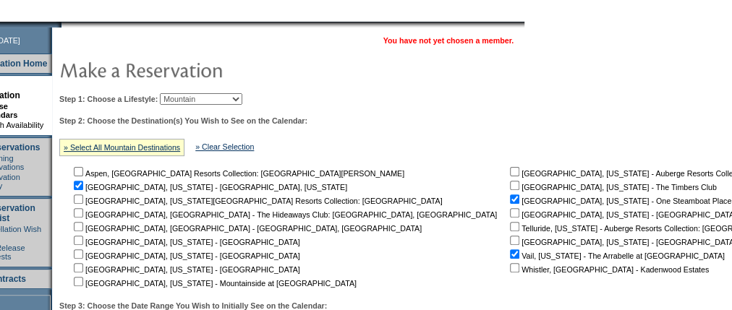 This screenshot has width=732, height=310. I want to click on img: pgTtlMakeReservation.gif, so click(204, 69).